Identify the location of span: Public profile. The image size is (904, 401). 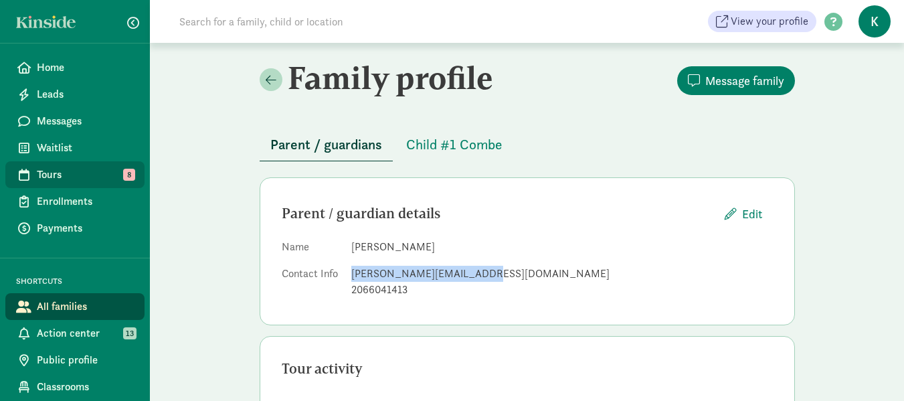
(85, 360).